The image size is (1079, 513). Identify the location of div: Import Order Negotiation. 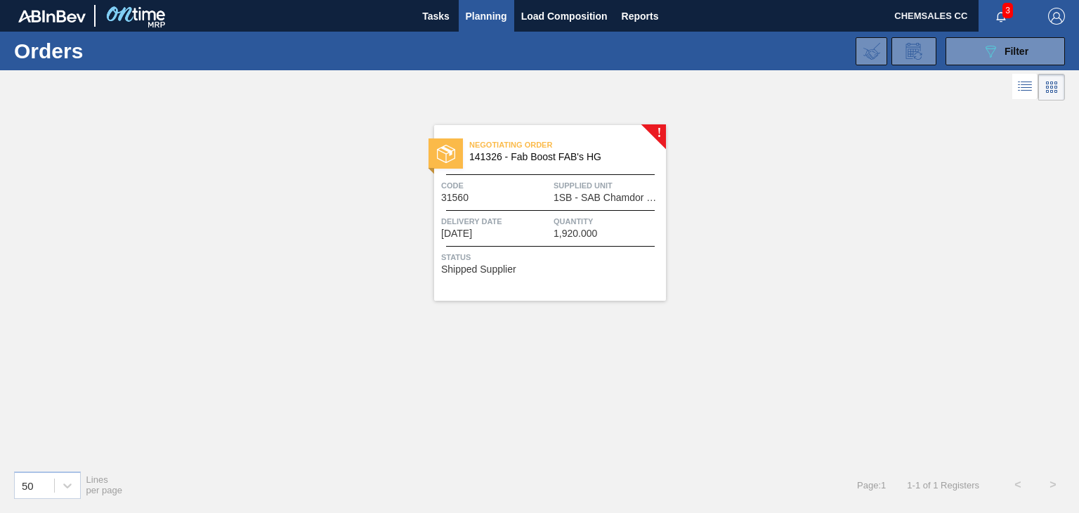
(871, 51).